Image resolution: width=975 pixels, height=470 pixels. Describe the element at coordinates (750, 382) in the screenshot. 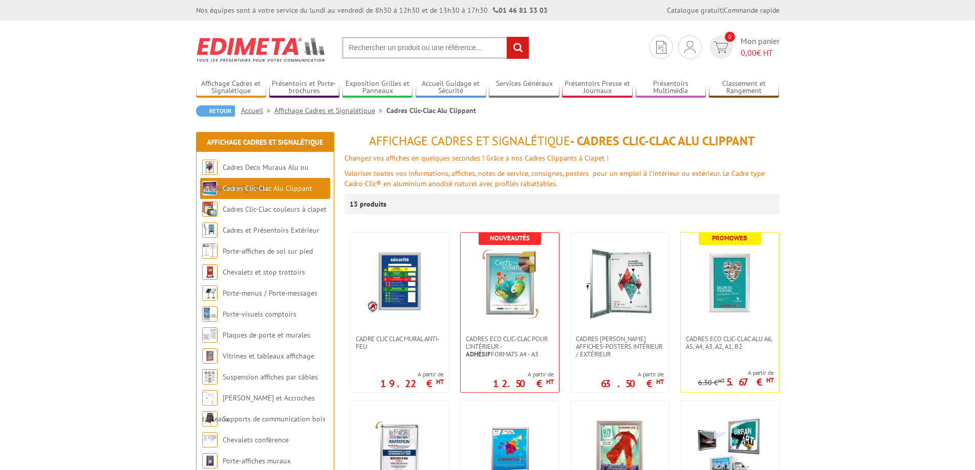

I see `p: 5.67 €` at that location.